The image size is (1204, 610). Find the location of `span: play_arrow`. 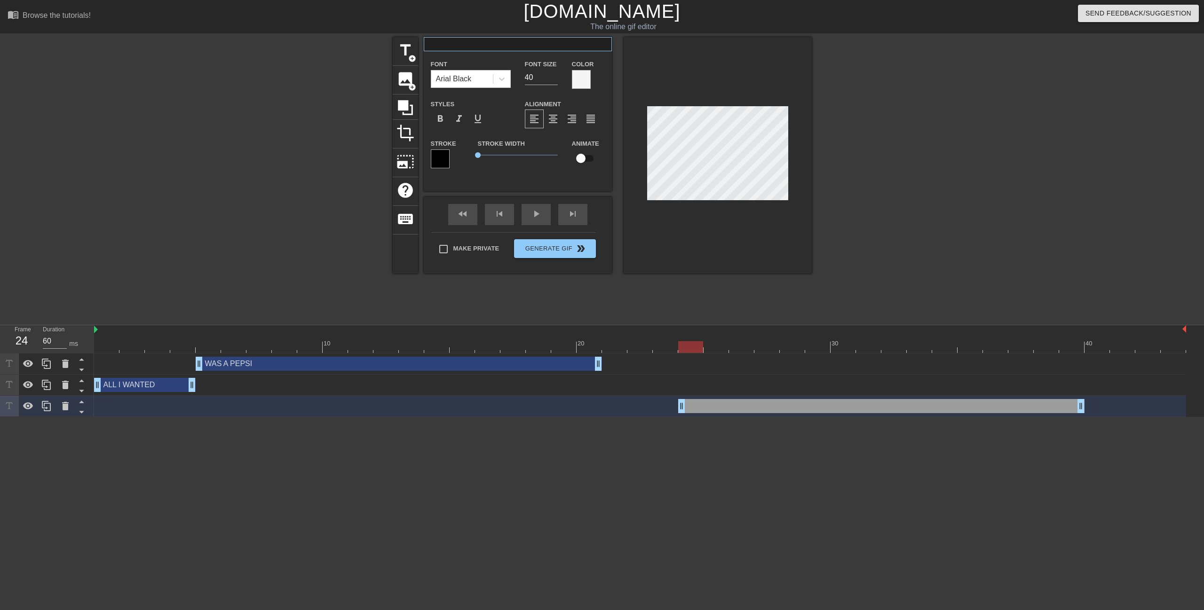

span: play_arrow is located at coordinates (536, 214).